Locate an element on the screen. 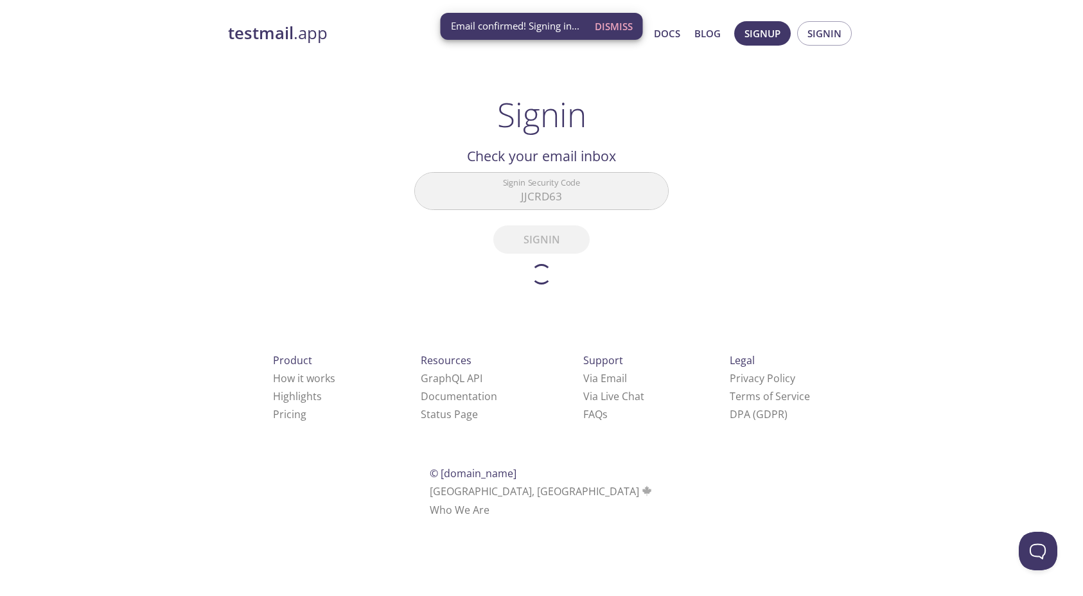 The height and width of the screenshot is (596, 1083). a: Highlights is located at coordinates (297, 396).